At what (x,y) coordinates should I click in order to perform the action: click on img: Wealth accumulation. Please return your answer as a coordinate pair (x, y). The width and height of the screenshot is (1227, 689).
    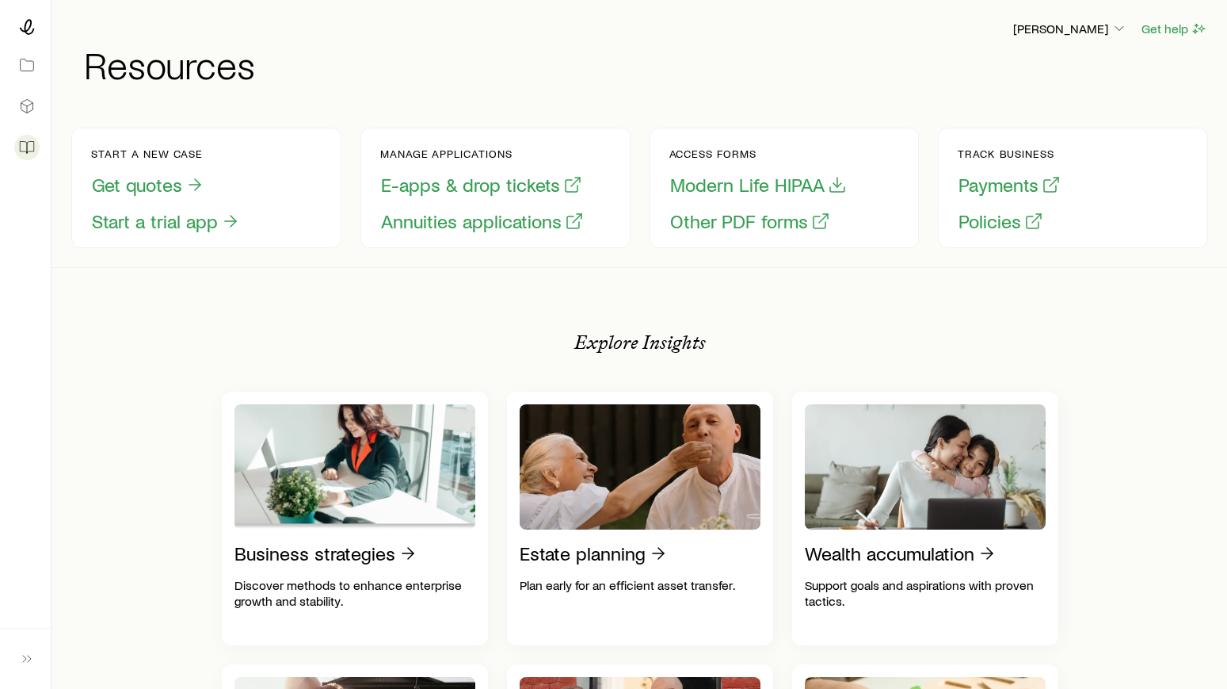
    Looking at the image, I should click on (925, 467).